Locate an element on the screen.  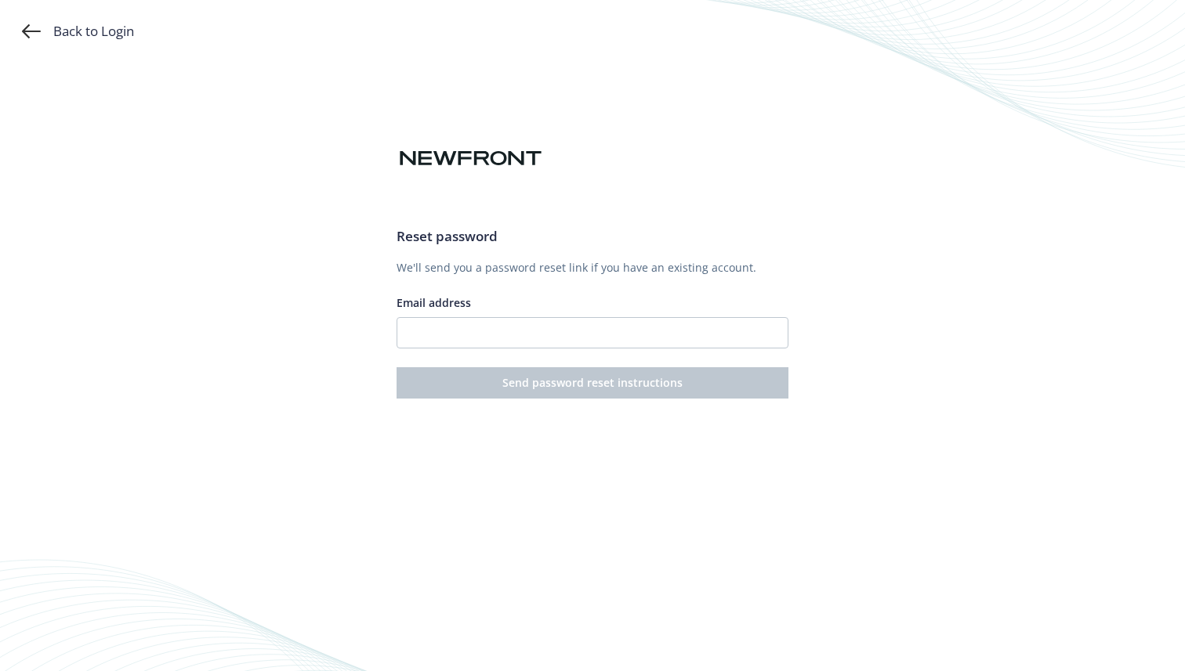
a: Back to Login is located at coordinates (78, 31).